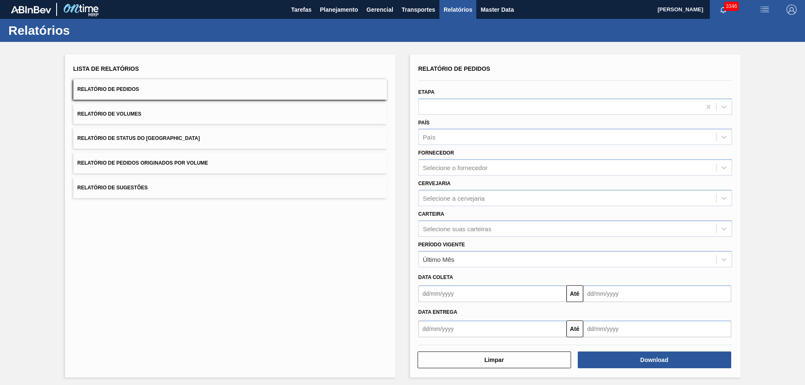  I want to click on button: Relatório de Pedidos Originados por Volume, so click(230, 163).